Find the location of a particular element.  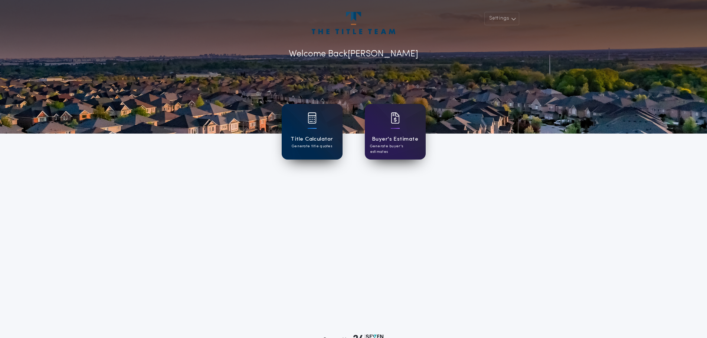

a: card iconTitle CalculatorGenerate title quotes is located at coordinates (312, 132).